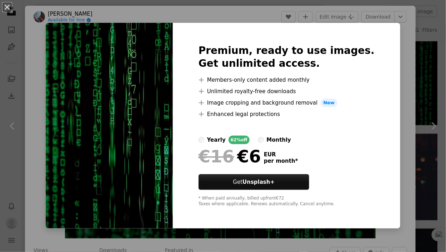 Image resolution: width=446 pixels, height=252 pixels. Describe the element at coordinates (230, 157) in the screenshot. I see `div: €6` at that location.